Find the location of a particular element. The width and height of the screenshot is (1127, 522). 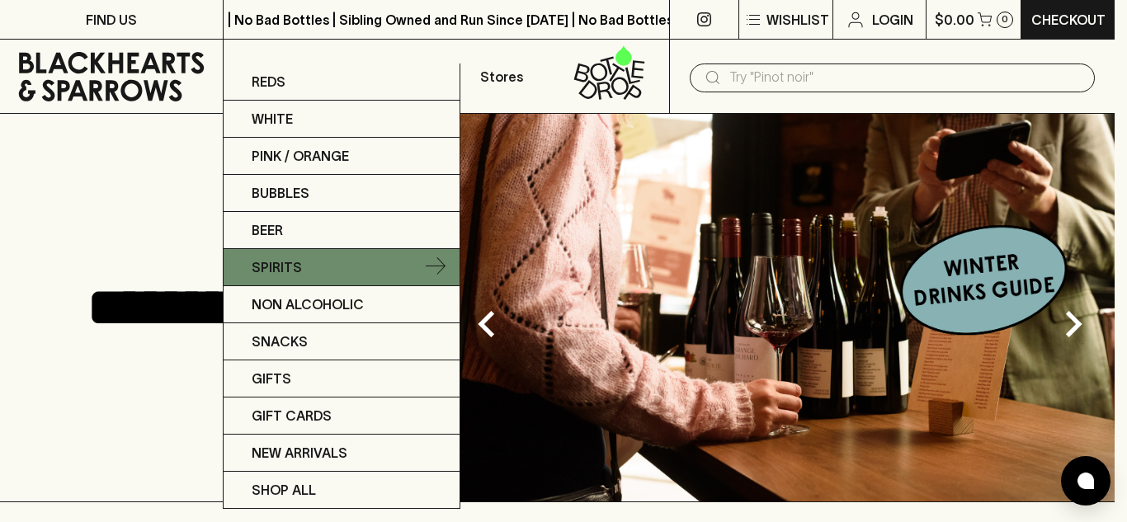

p: Snacks is located at coordinates (280, 341).